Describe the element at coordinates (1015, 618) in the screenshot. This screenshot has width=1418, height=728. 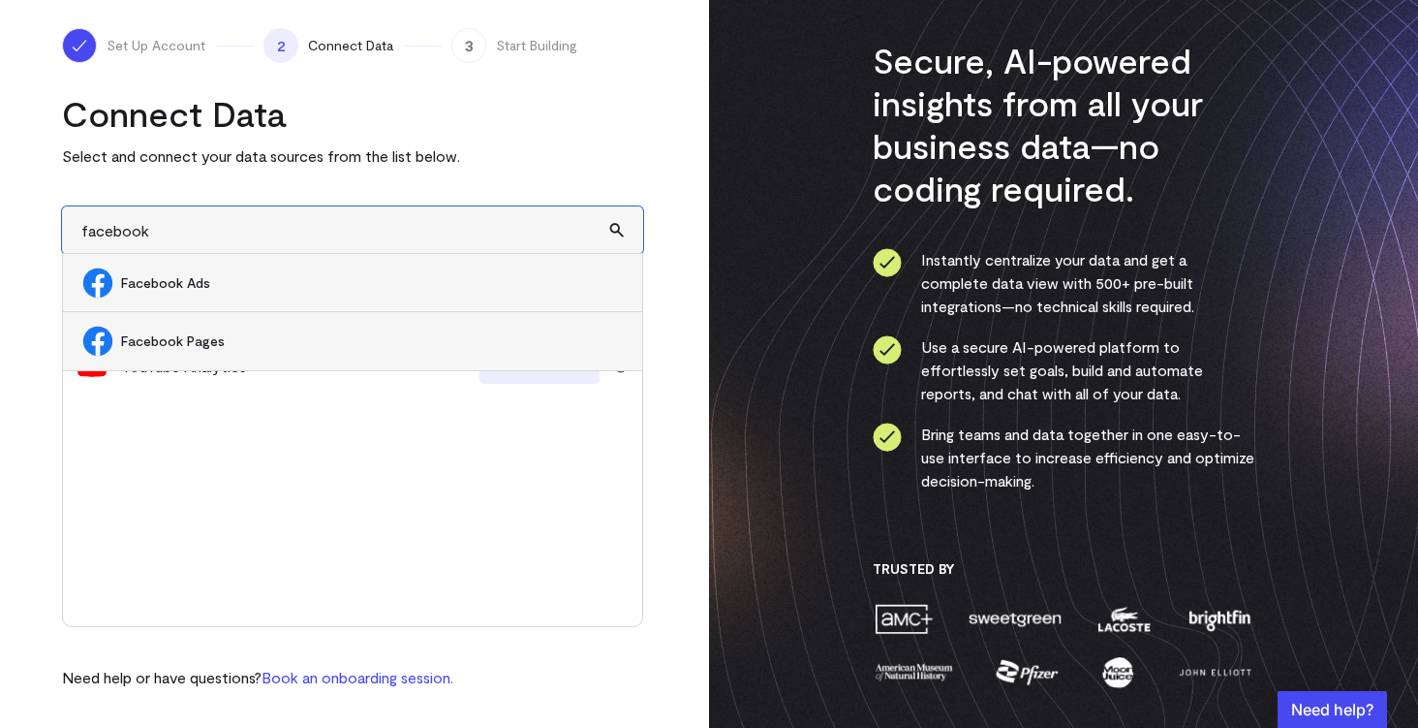
I see `img: sweetgreen-1d1fb32c.png` at that location.